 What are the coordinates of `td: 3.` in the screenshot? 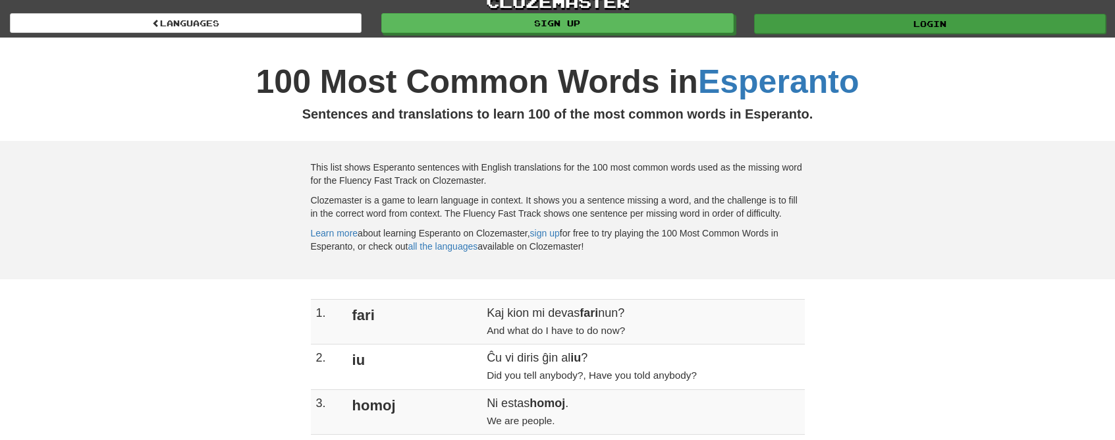 It's located at (327, 412).